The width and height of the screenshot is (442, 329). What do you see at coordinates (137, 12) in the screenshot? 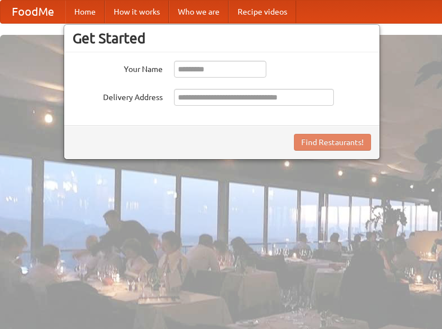
I see `a: How it works` at bounding box center [137, 12].